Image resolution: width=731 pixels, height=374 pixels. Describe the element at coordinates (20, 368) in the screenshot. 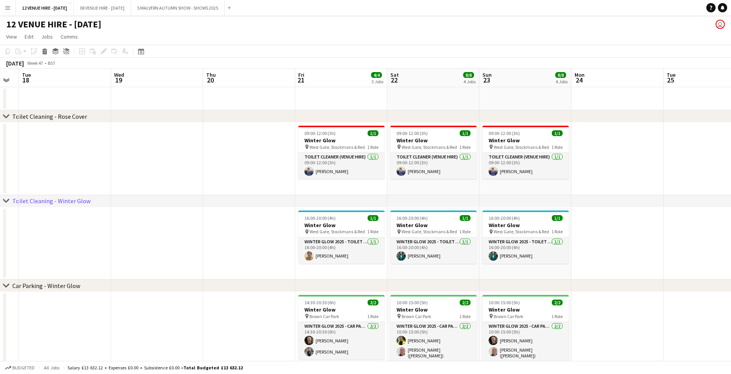

I see `button: Budgeted` at that location.